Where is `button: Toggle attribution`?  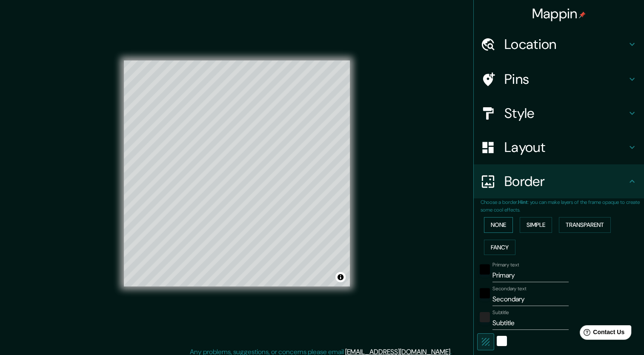 button: Toggle attribution is located at coordinates (340, 277).